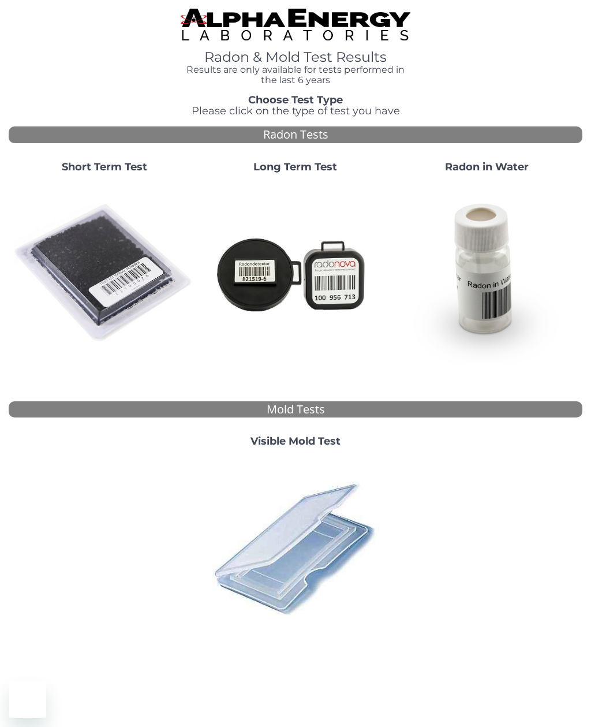 This screenshot has height=727, width=591. I want to click on strong: Choose Test Type, so click(295, 100).